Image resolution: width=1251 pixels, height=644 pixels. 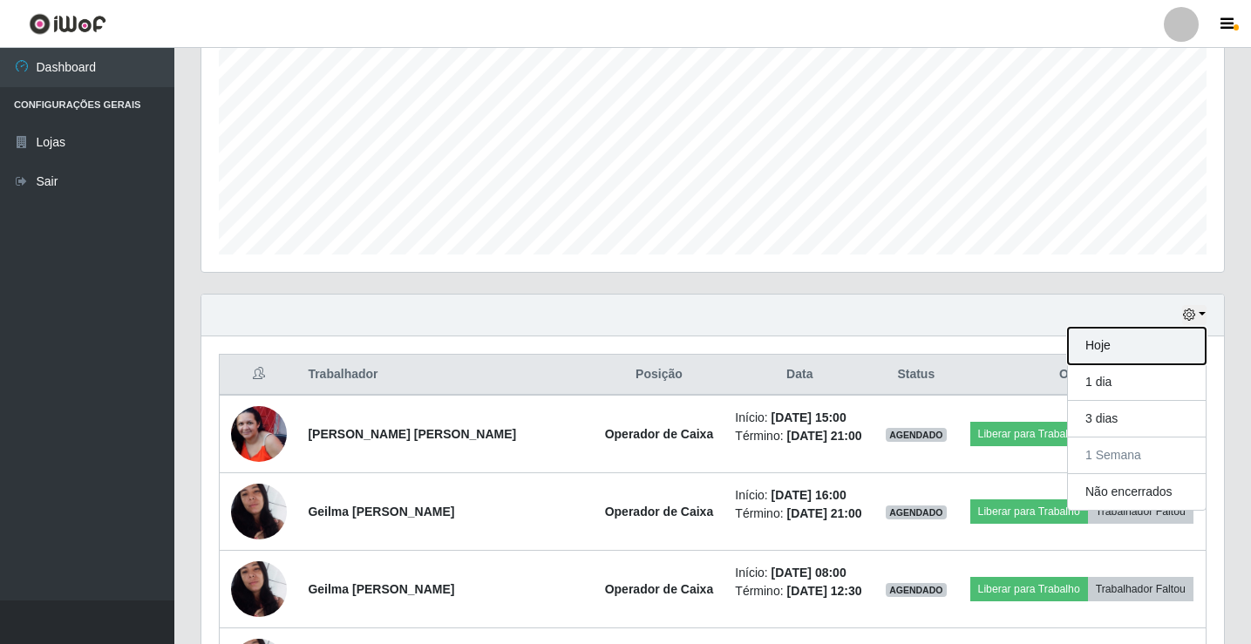 I want to click on button: Não encerrados, so click(x=1137, y=492).